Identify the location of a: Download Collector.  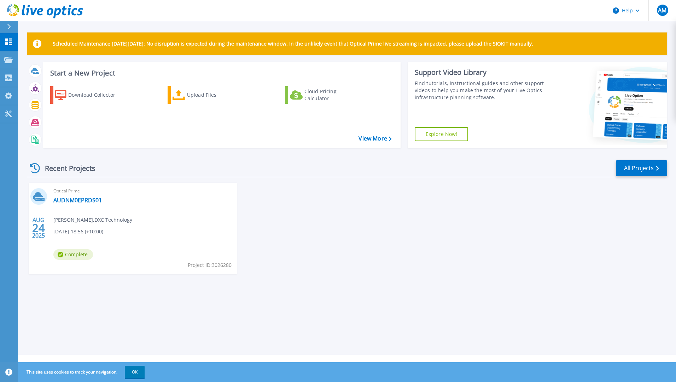
(89, 95).